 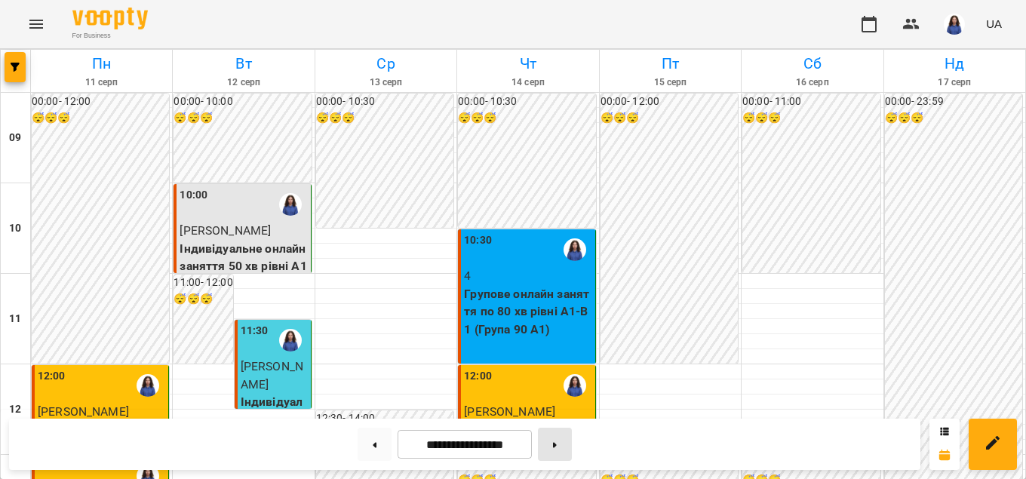 I want to click on h6: Пт, so click(x=670, y=63).